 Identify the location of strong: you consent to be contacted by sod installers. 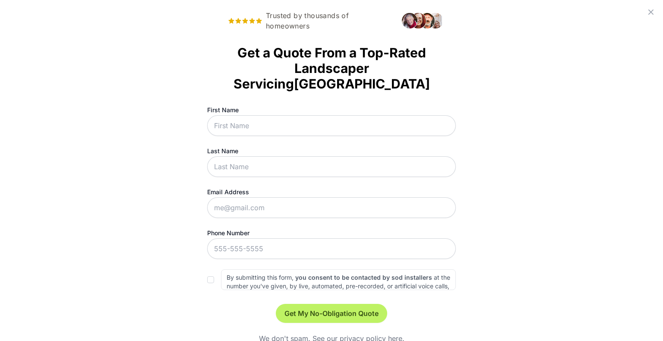
(363, 277).